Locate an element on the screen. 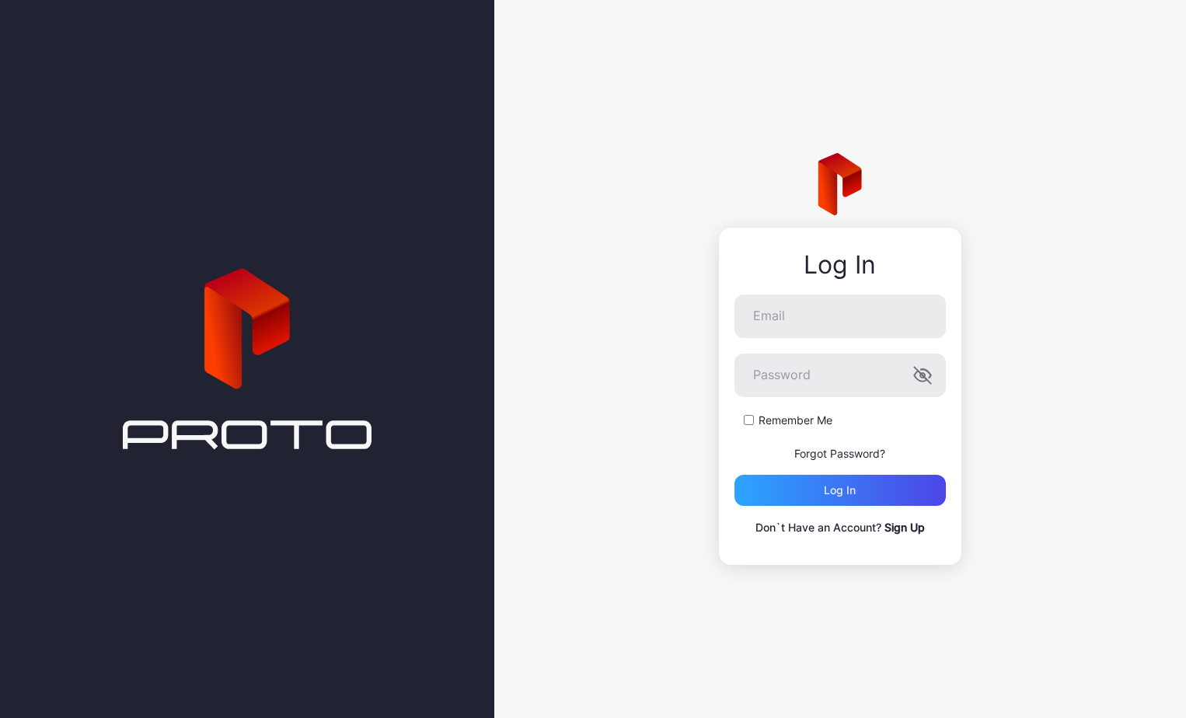 The width and height of the screenshot is (1186, 718). div: Log in is located at coordinates (839, 490).